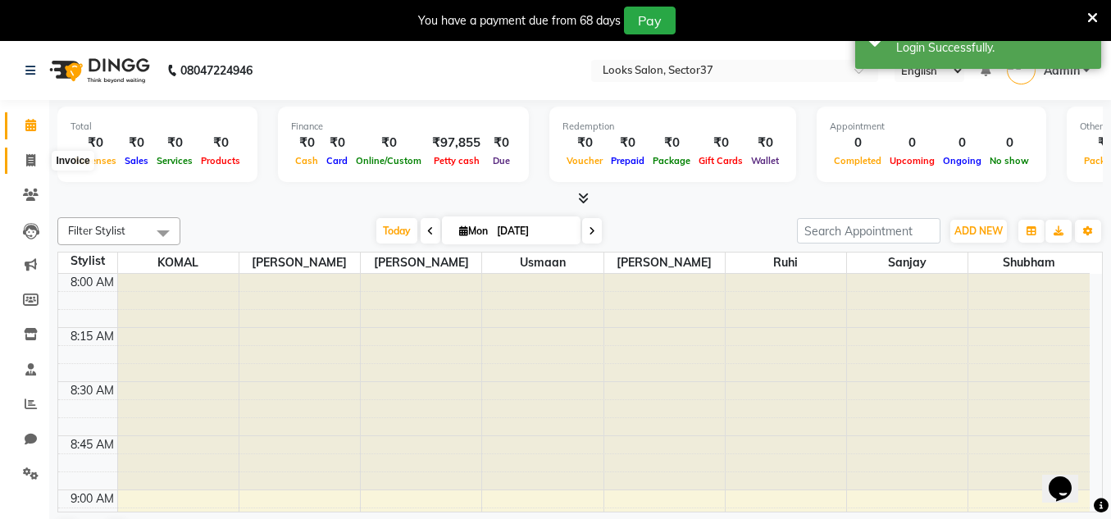  Describe the element at coordinates (221, 161) in the screenshot. I see `span: Products` at that location.